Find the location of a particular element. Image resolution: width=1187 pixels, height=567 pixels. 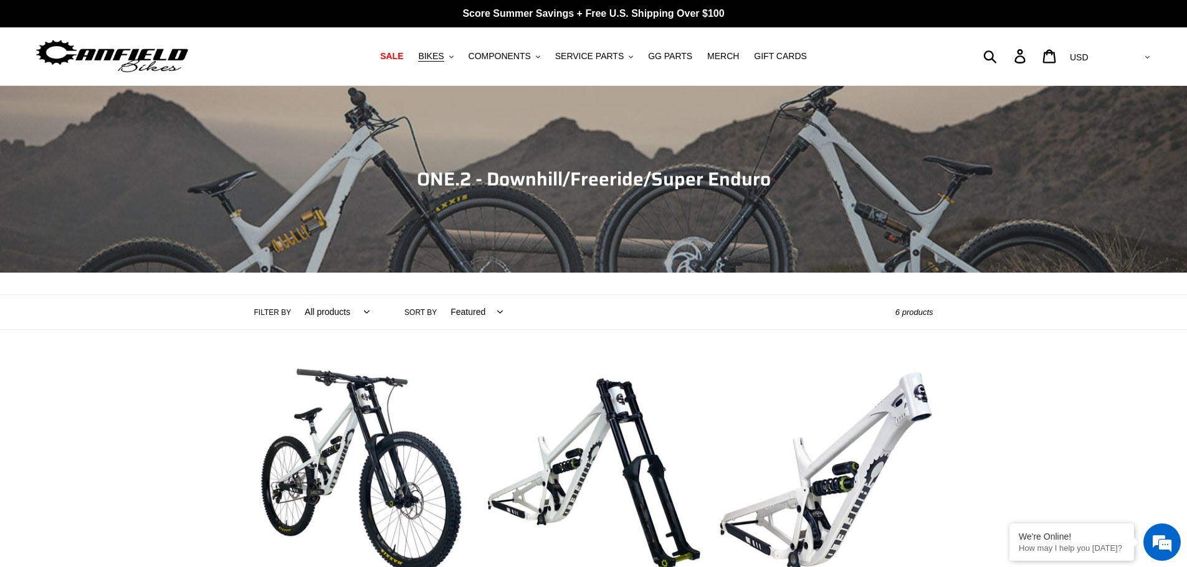

p: How may I help you today? is located at coordinates (1071, 548).